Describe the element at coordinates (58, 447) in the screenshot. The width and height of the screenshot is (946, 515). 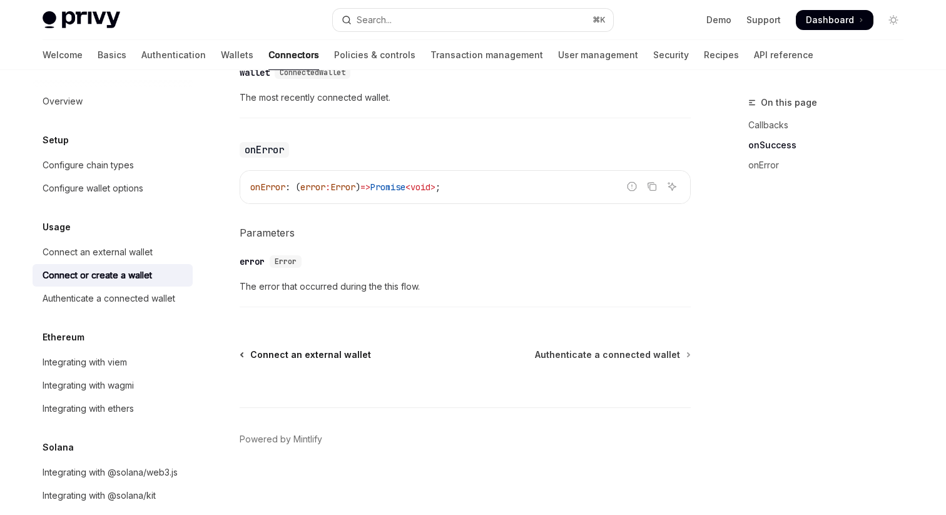
I see `h5: Solana` at that location.